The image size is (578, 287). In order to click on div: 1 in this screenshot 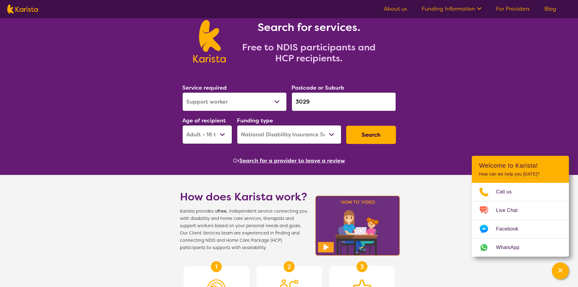, I will do `click(216, 267)`.